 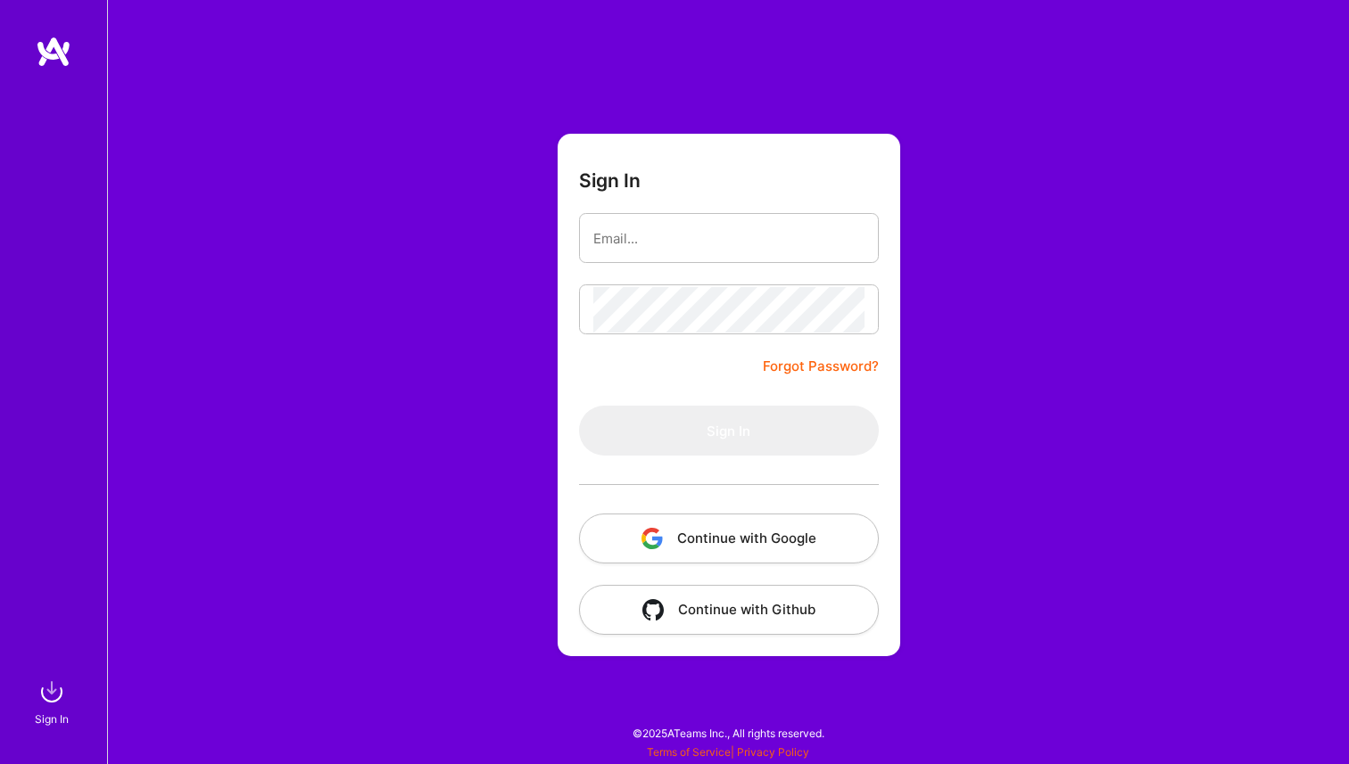 What do you see at coordinates (728, 733) in the screenshot?
I see `div: © 2025 ATeams Inc., All rights reserved.` at bounding box center [728, 733].